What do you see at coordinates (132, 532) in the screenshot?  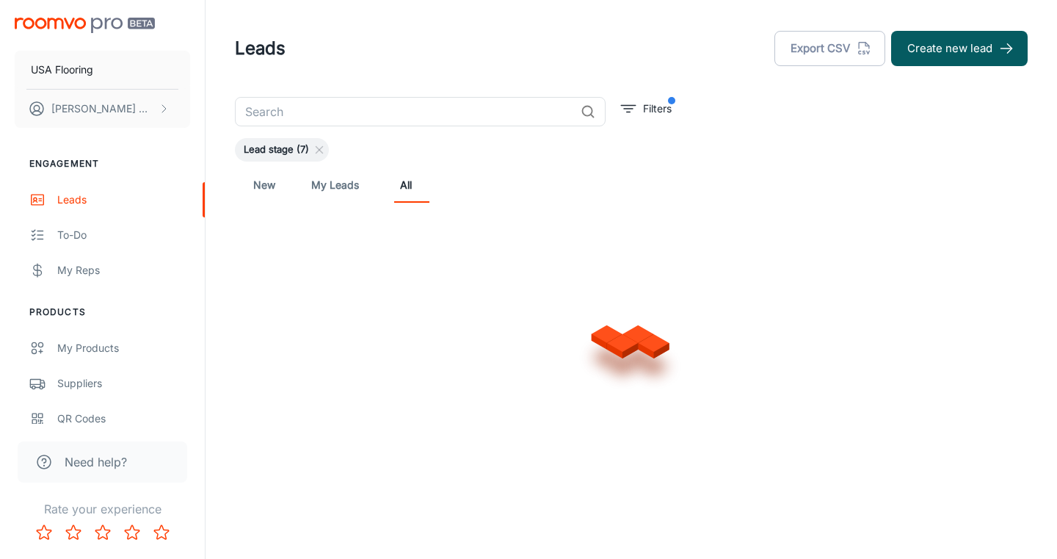 I see `button: Rate 4 star` at bounding box center [132, 532].